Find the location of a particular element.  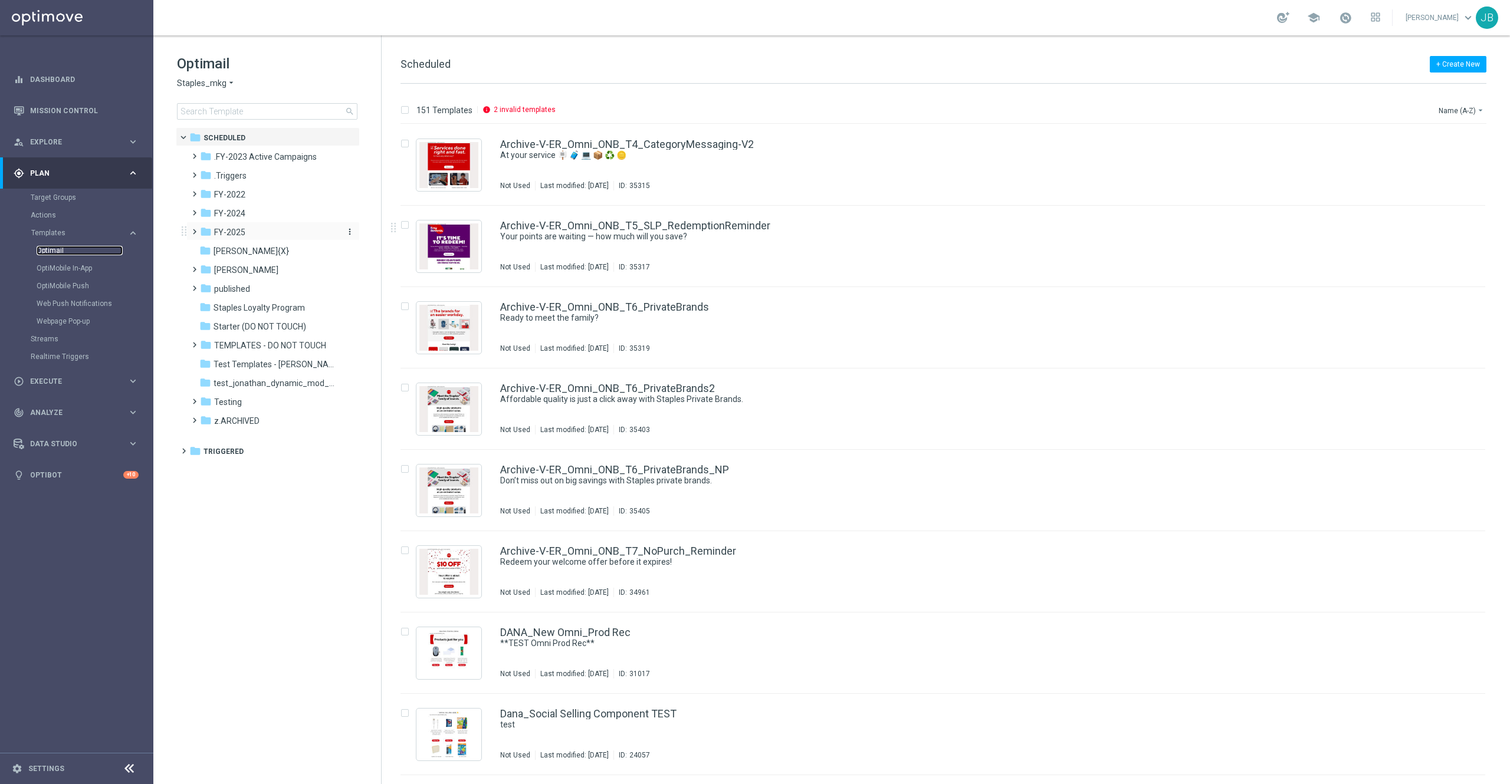

img: 34961.jpeg is located at coordinates (449, 572).